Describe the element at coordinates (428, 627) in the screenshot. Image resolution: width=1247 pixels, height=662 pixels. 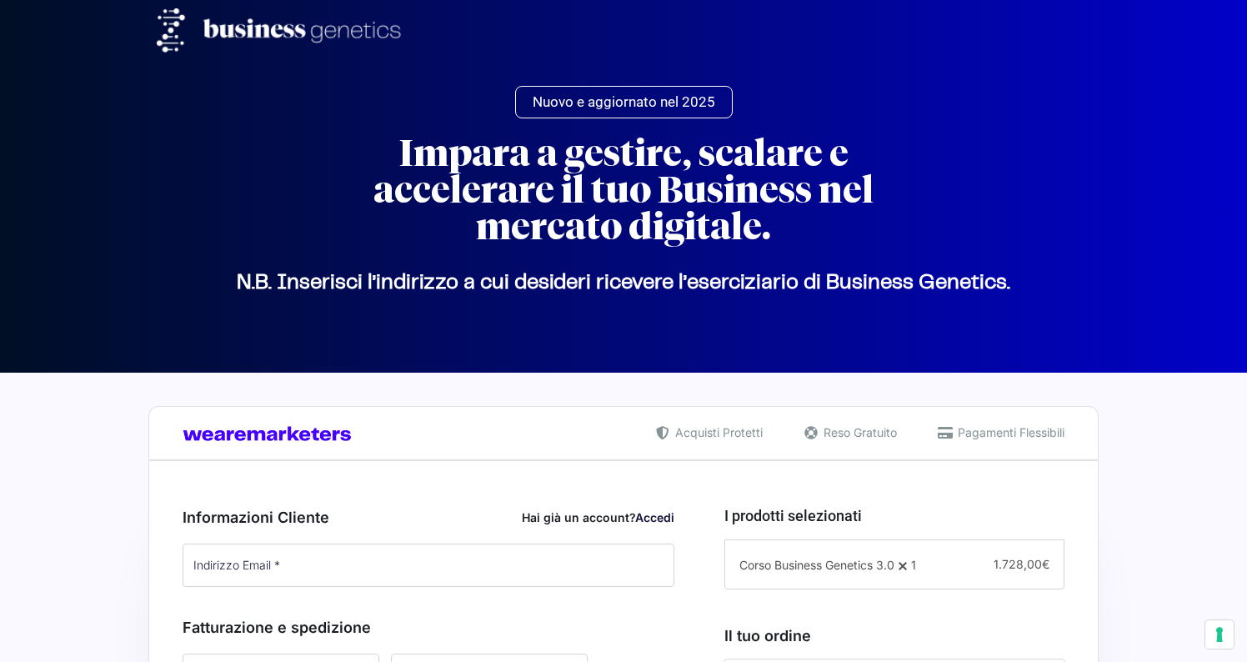
I see `h3: Fatturazione e spedizione` at that location.